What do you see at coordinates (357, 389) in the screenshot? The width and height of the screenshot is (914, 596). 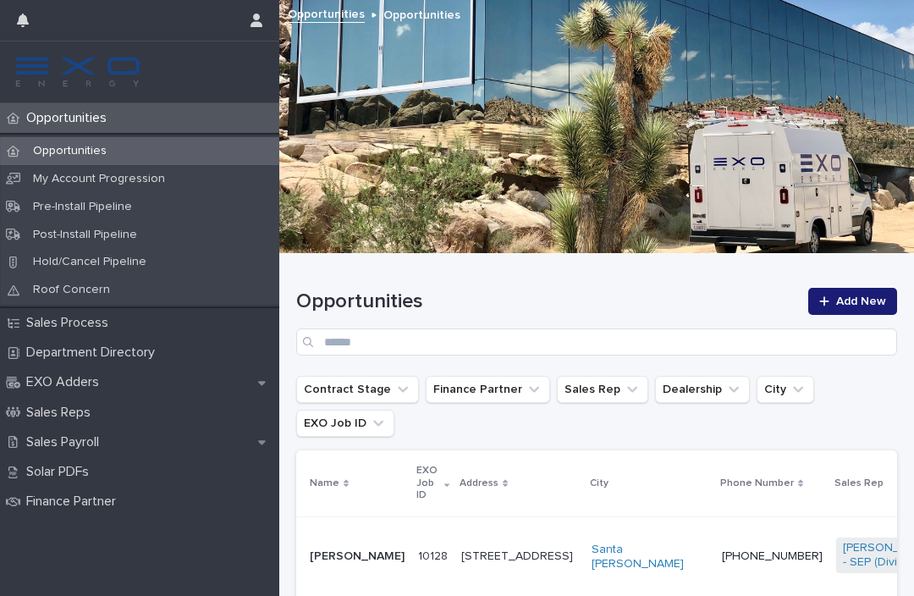 I see `button: Contract Stage` at bounding box center [357, 389].